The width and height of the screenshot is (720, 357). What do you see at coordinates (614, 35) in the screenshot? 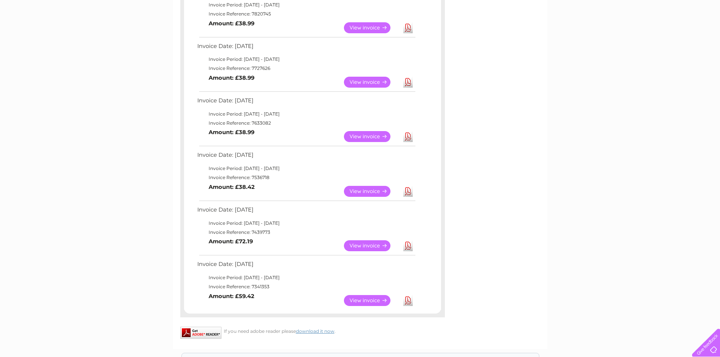
I see `a: Energy` at bounding box center [614, 35].